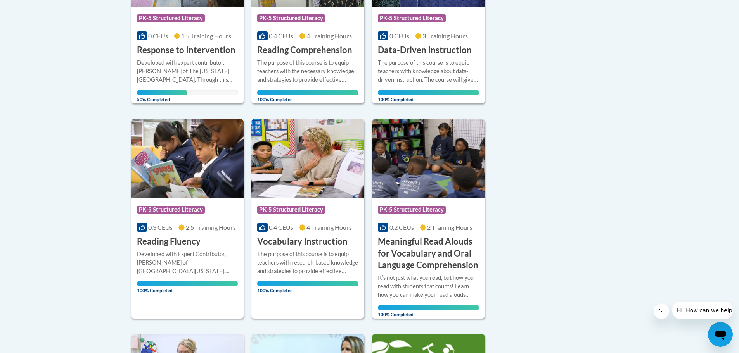 The image size is (739, 353). What do you see at coordinates (169, 242) in the screenshot?
I see `h3: Reading Fluency` at bounding box center [169, 242].